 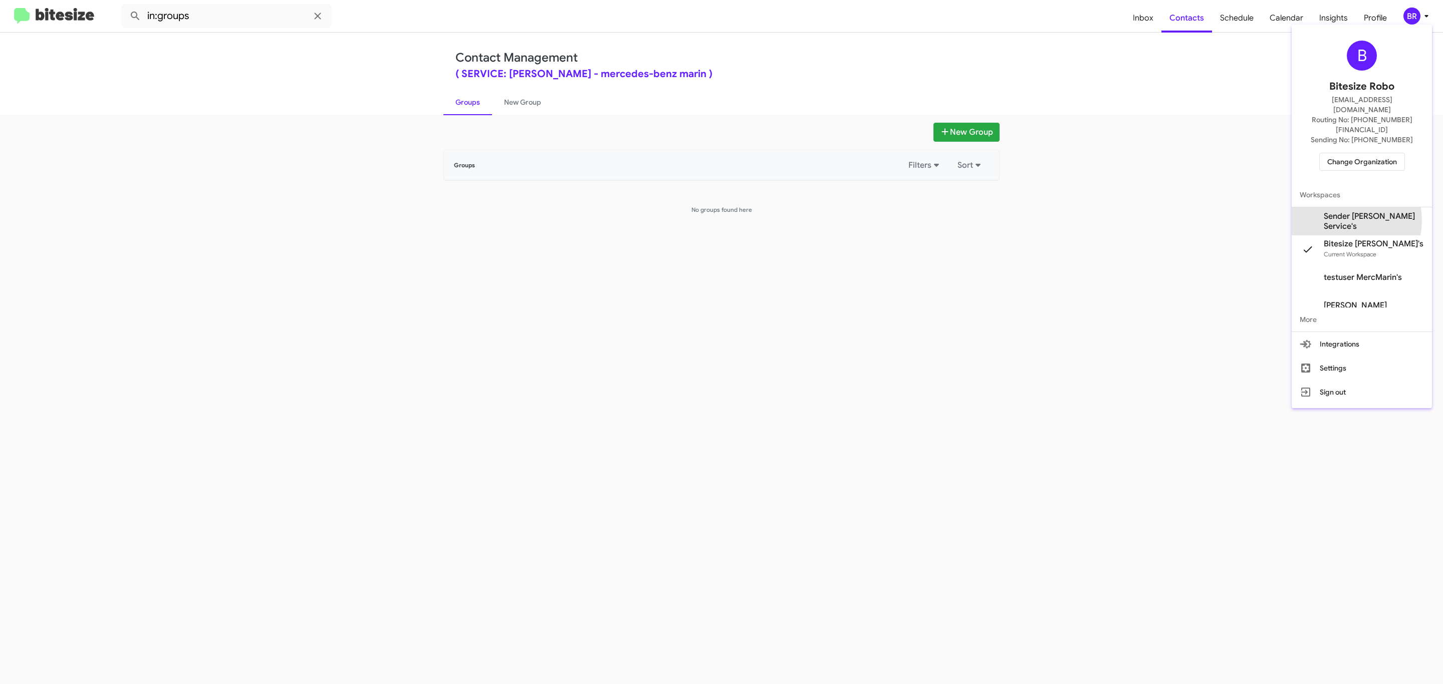 What do you see at coordinates (1361, 344) in the screenshot?
I see `button: Integrations` at bounding box center [1361, 344].